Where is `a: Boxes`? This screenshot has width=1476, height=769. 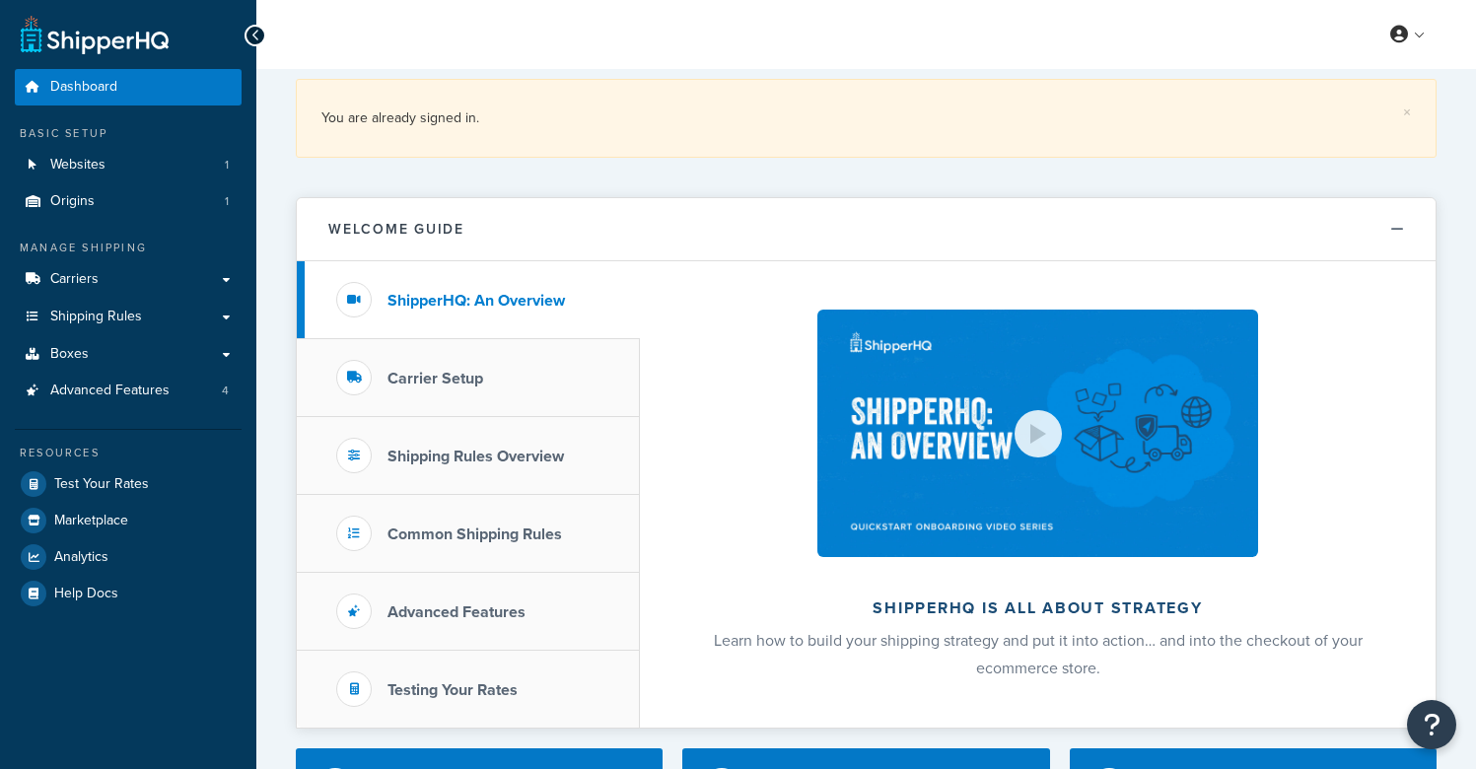 a: Boxes is located at coordinates (128, 354).